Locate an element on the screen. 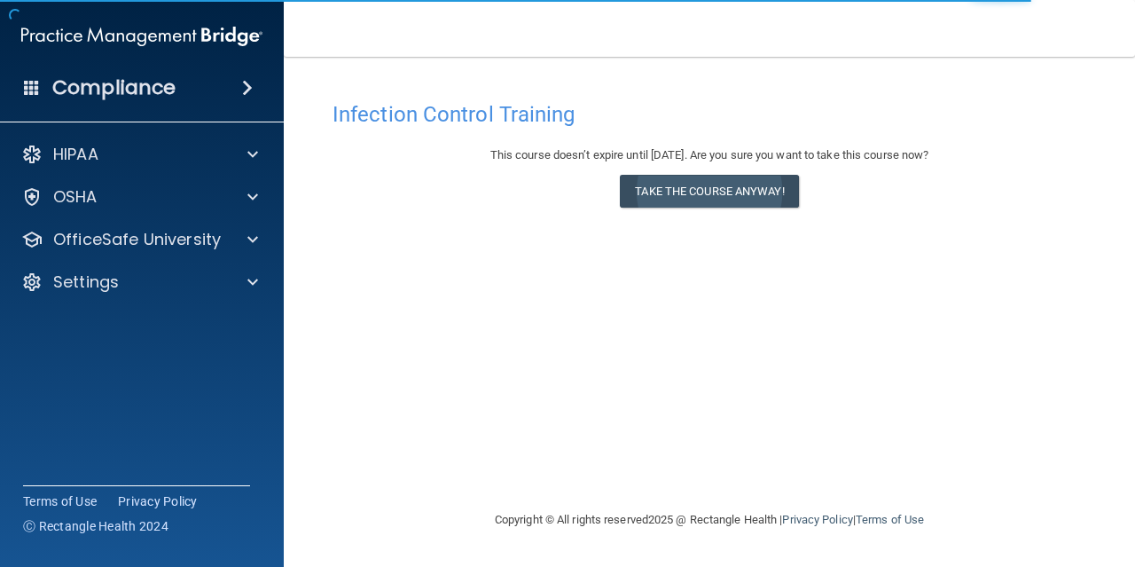 Image resolution: width=1135 pixels, height=567 pixels. button: Take the course anyway! is located at coordinates (708, 191).